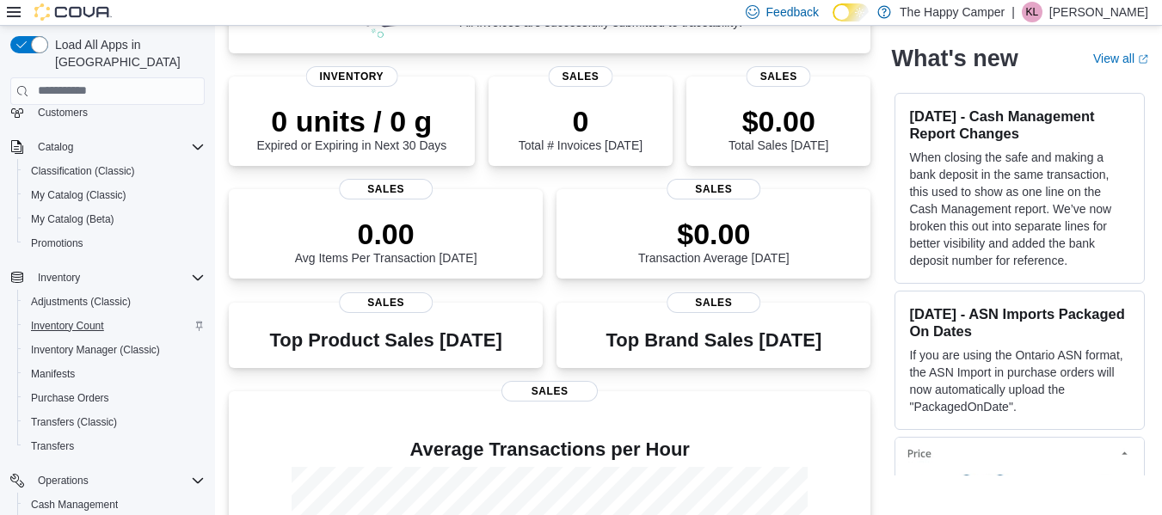 The image size is (1162, 515). Describe the element at coordinates (550, 450) in the screenshot. I see `h4: Average Transactions per Hour` at that location.